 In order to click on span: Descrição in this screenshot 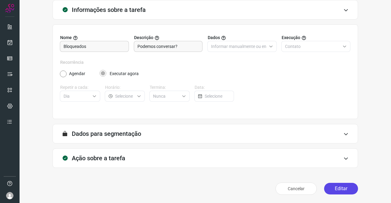, I will do `click(144, 38)`.